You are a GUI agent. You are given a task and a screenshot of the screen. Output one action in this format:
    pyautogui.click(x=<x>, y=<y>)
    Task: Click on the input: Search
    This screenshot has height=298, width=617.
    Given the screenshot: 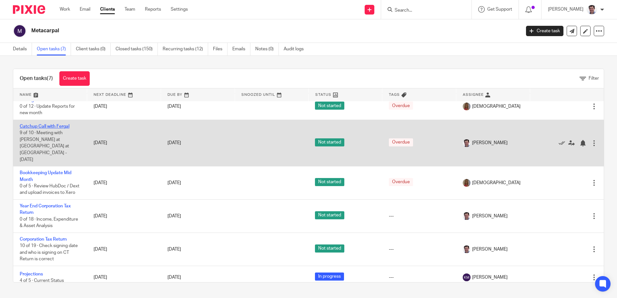 What is the action you would take?
    pyautogui.click(x=423, y=11)
    